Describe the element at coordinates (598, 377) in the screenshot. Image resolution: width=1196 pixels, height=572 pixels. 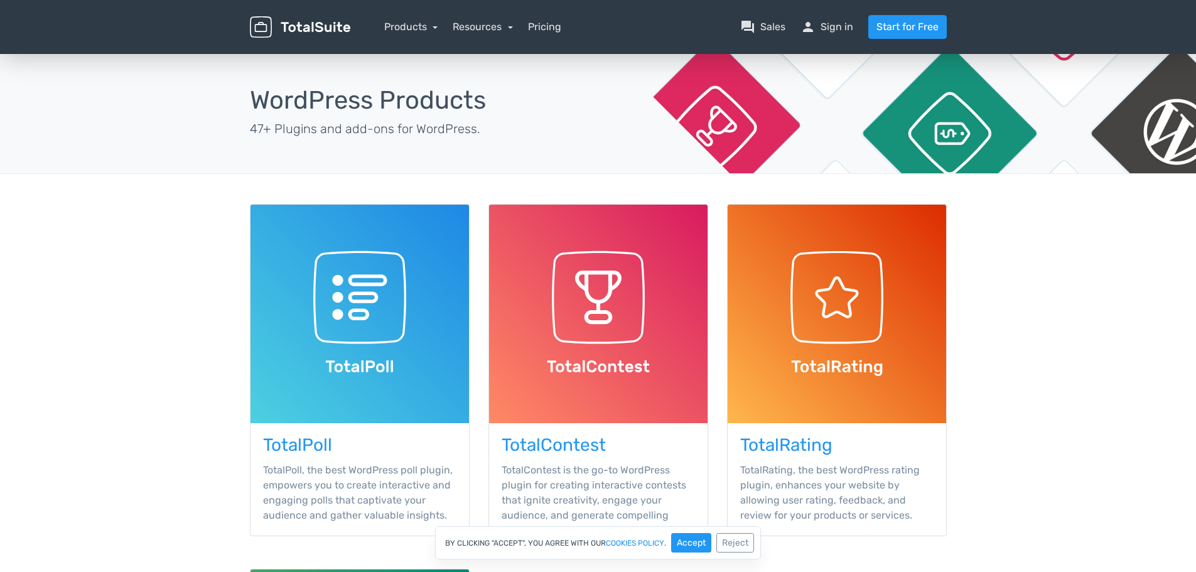
I see `a: TotalContest TotalContest is the go-to WordPress plugin for creating interactive contests that ig...` at that location.